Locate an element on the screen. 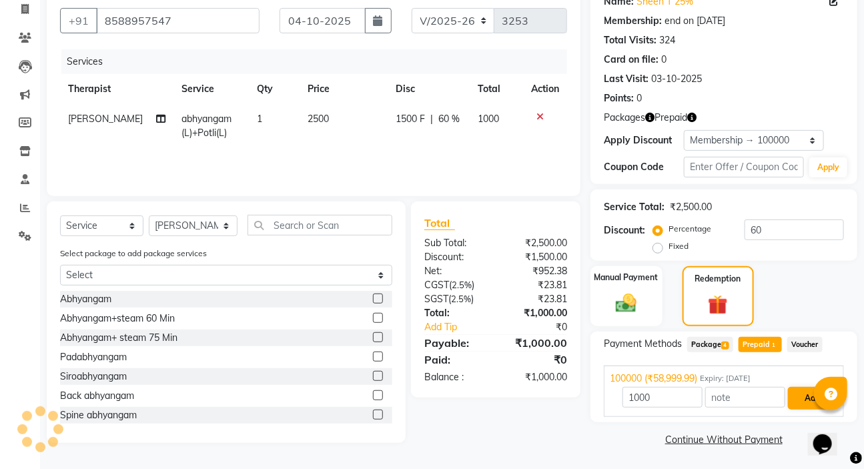 The height and width of the screenshot is (469, 864). div: Service Total: is located at coordinates (634, 207).